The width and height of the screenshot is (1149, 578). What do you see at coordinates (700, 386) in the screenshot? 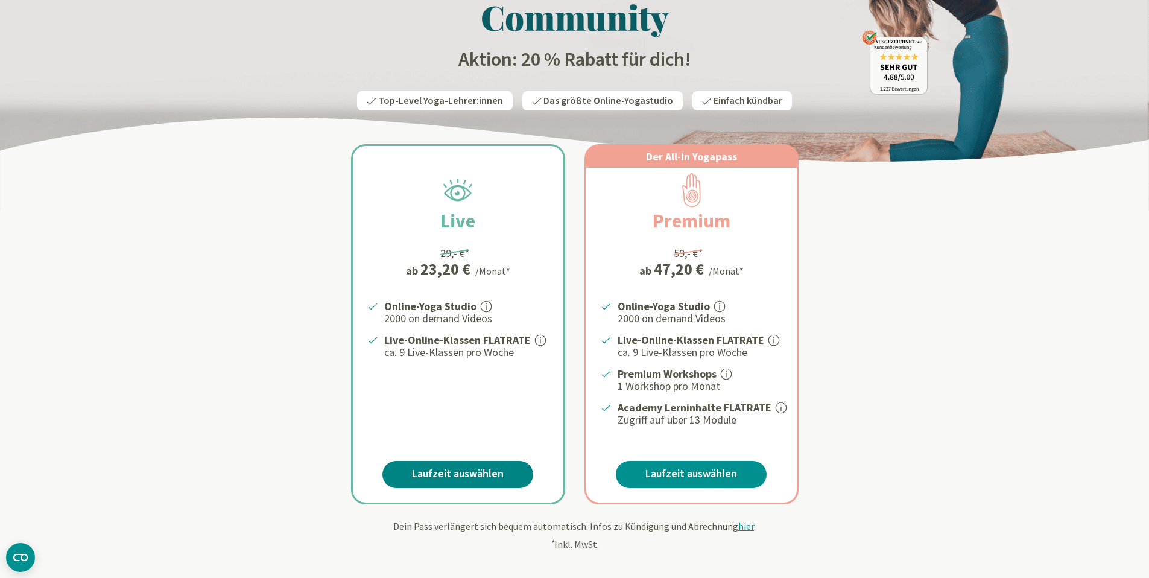
I see `p: 1 Workshop pro Monat` at bounding box center [700, 386].